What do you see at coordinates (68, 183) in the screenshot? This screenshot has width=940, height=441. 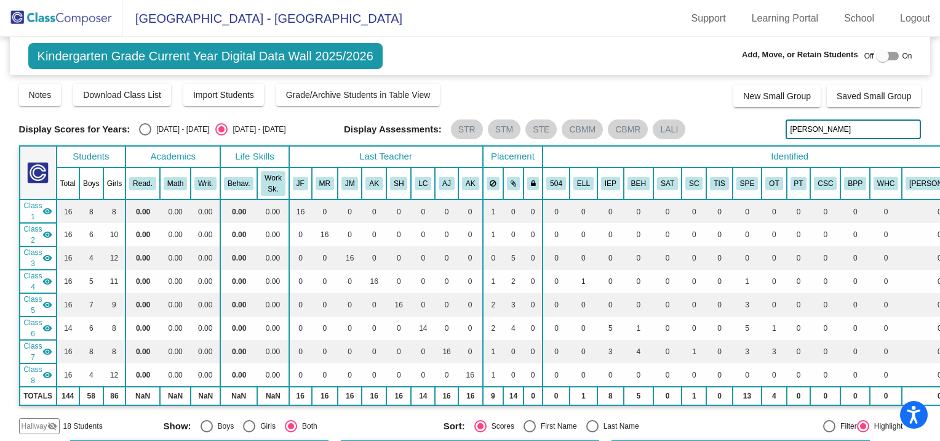 I see `th: Total` at bounding box center [68, 183].